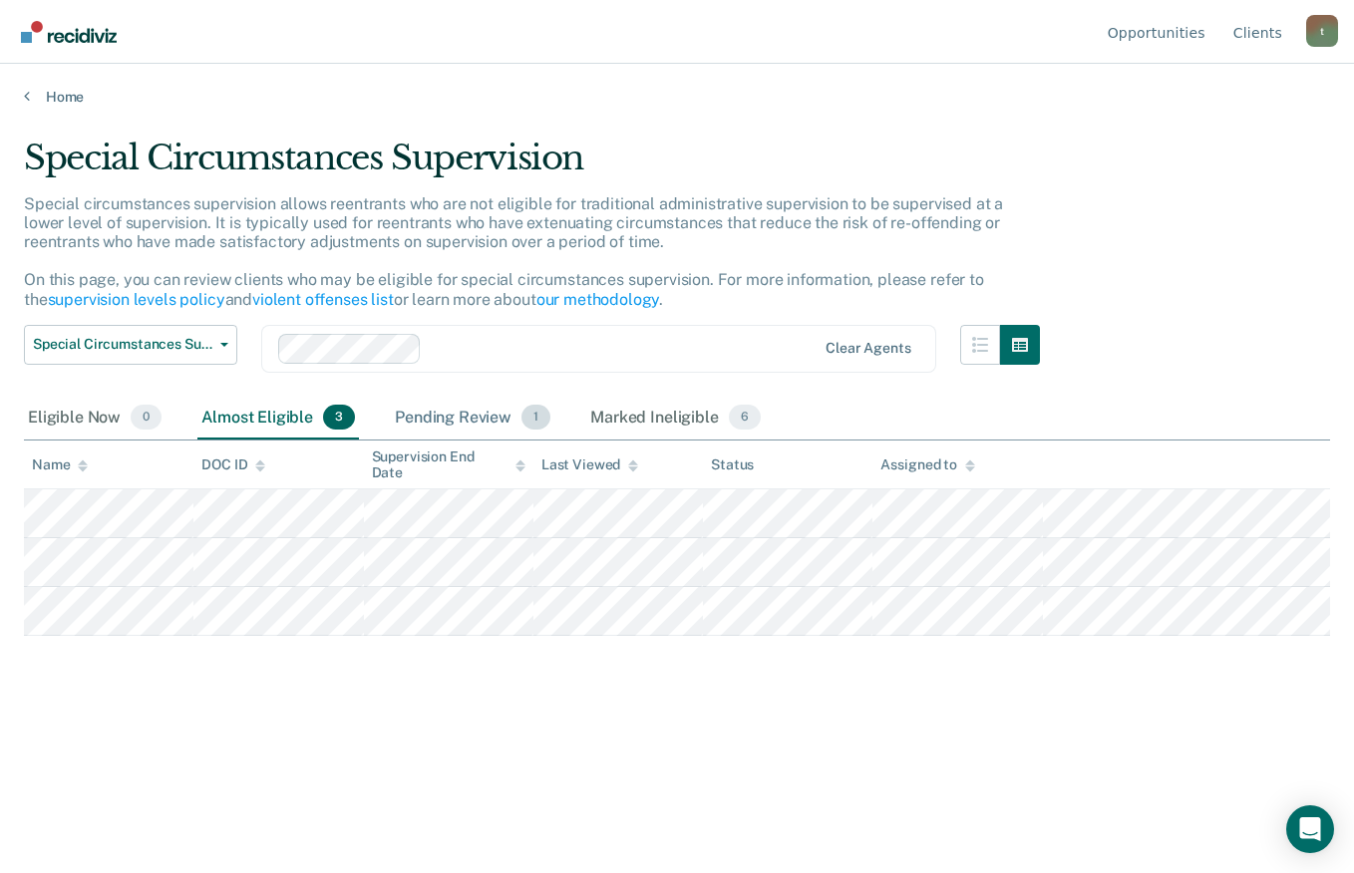 The image size is (1354, 873). I want to click on div: Open Intercom Messenger, so click(1310, 829).